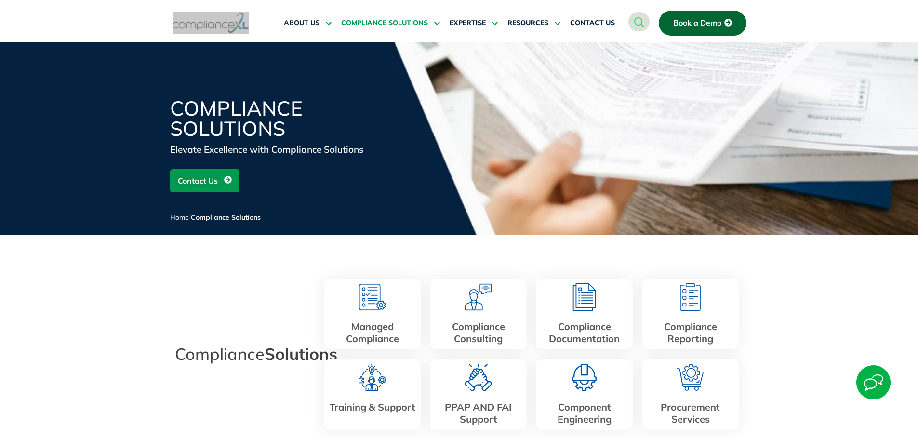  I want to click on a: navsearch-button, so click(639, 22).